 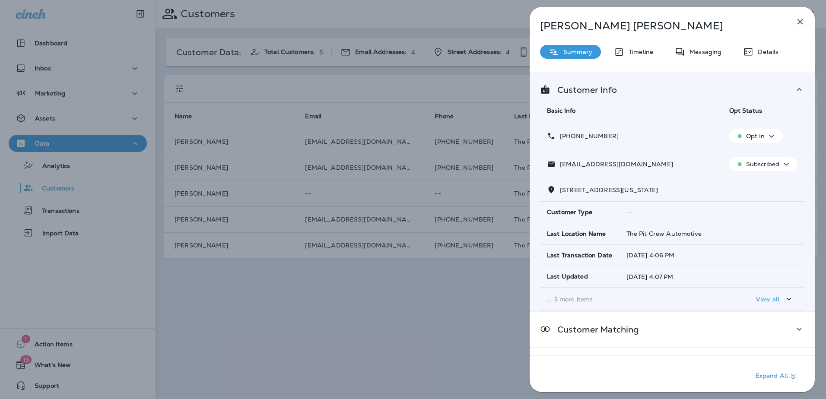 I want to click on p: Details, so click(x=766, y=52).